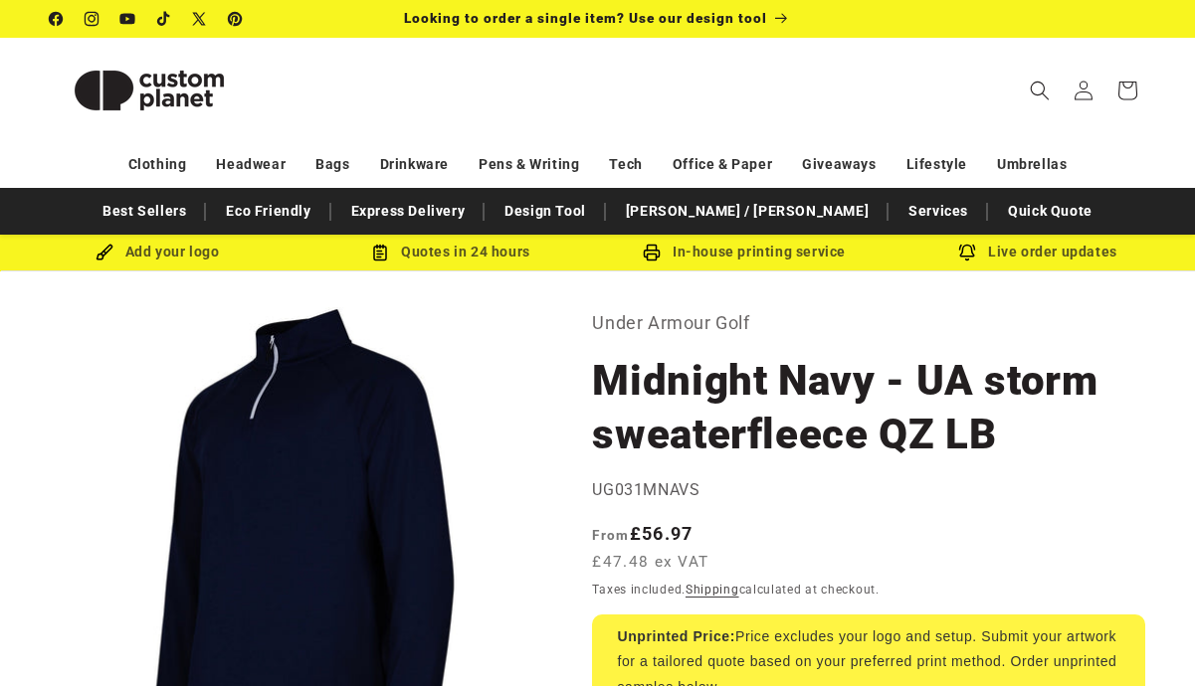 Image resolution: width=1195 pixels, height=686 pixels. Describe the element at coordinates (650, 562) in the screenshot. I see `span: £47.48 ex VAT` at that location.